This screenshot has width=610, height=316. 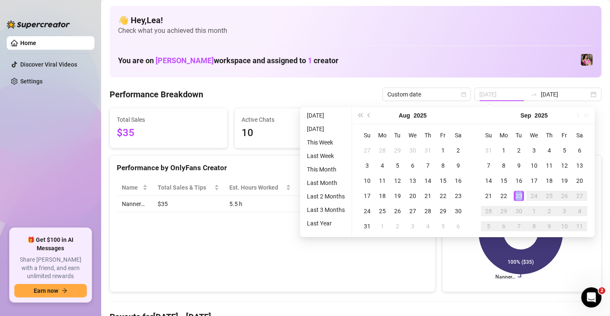 I want to click on div: 23, so click(x=519, y=196).